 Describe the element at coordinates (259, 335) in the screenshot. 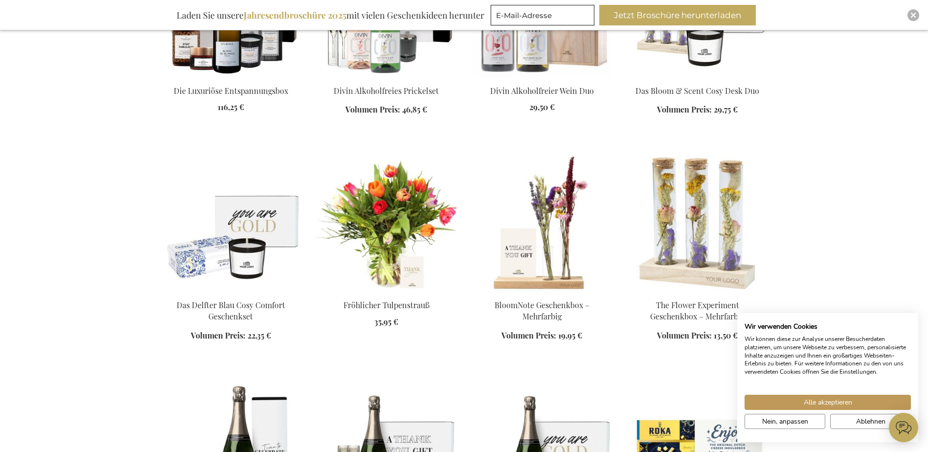

I see `span: 22,35 €` at that location.